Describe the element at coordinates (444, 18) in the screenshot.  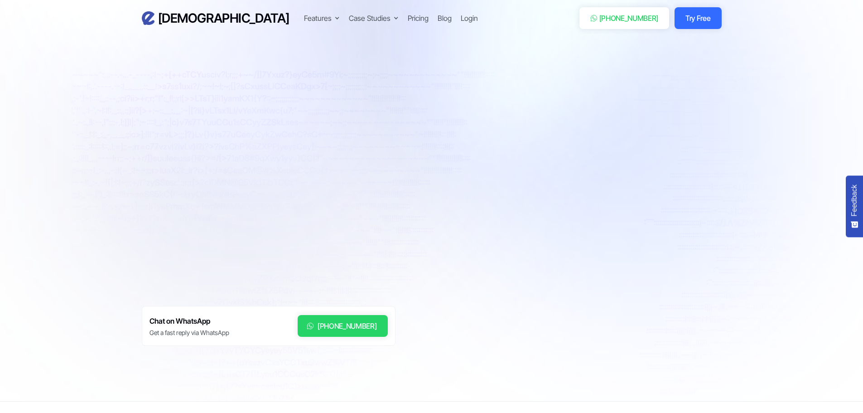
I see `a: Blog` at that location.